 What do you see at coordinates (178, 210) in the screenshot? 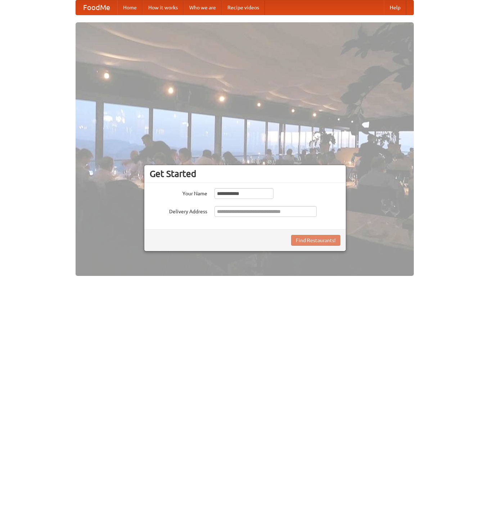
I see `label: Delivery Address` at bounding box center [178, 210].